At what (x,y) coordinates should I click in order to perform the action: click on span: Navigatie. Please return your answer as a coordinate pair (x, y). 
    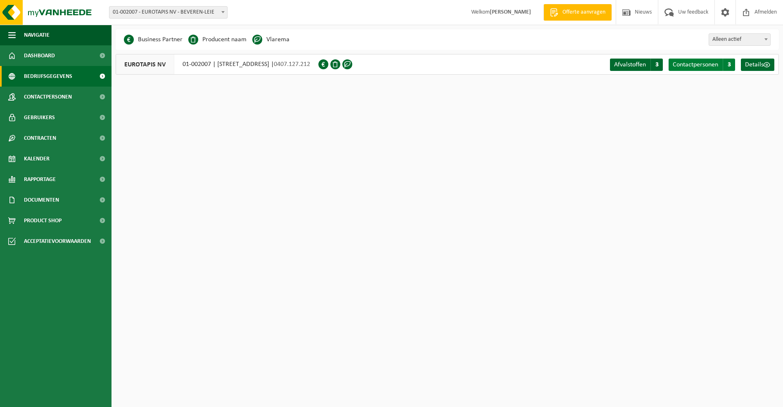
    Looking at the image, I should click on (37, 35).